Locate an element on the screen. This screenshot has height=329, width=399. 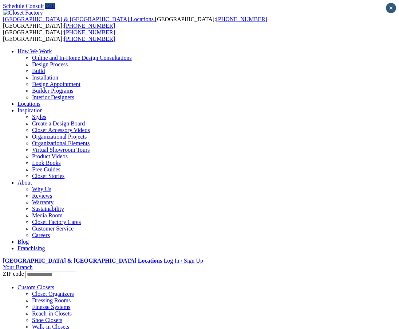
a: Virtual Showroom Tours is located at coordinates (61, 149).